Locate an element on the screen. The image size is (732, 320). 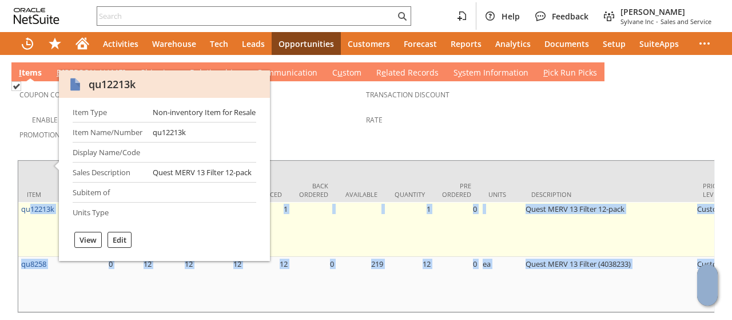
svg: logo is located at coordinates (37, 16).